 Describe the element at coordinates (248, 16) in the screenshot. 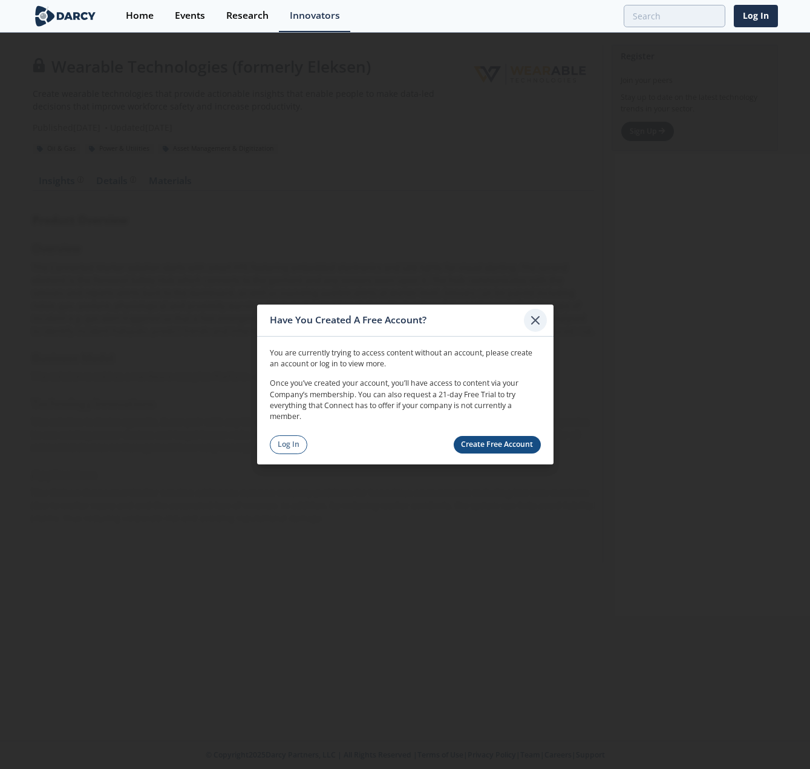

I see `div: Research` at that location.